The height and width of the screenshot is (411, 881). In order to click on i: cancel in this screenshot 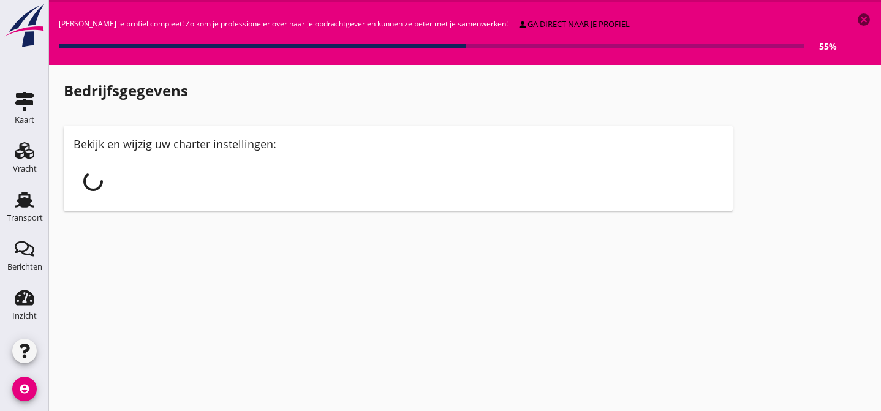, I will do `click(864, 20)`.